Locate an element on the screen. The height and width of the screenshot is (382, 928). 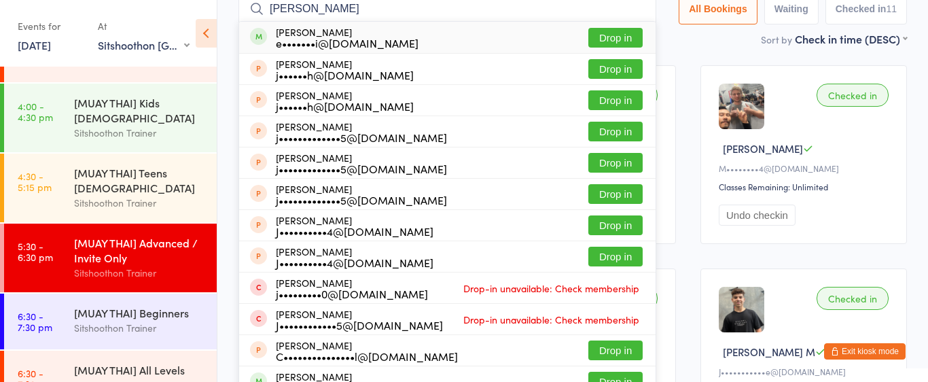
img: image1727474574.png is located at coordinates (741, 309).